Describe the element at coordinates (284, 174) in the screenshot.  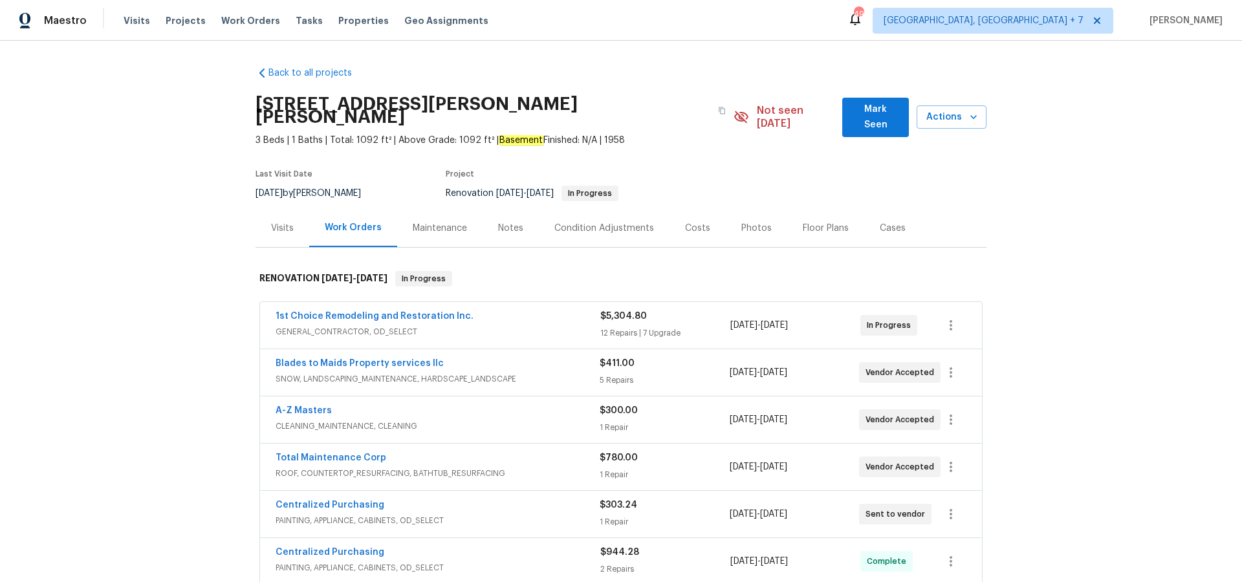
I see `span: Last Visit Date` at that location.